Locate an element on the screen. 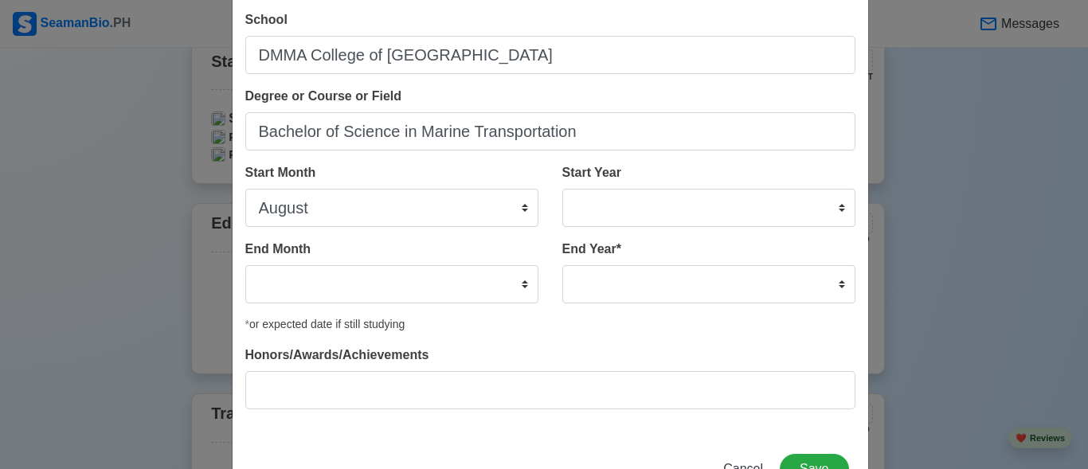  input: Ex: BS in Marine Transportation is located at coordinates (550, 131).